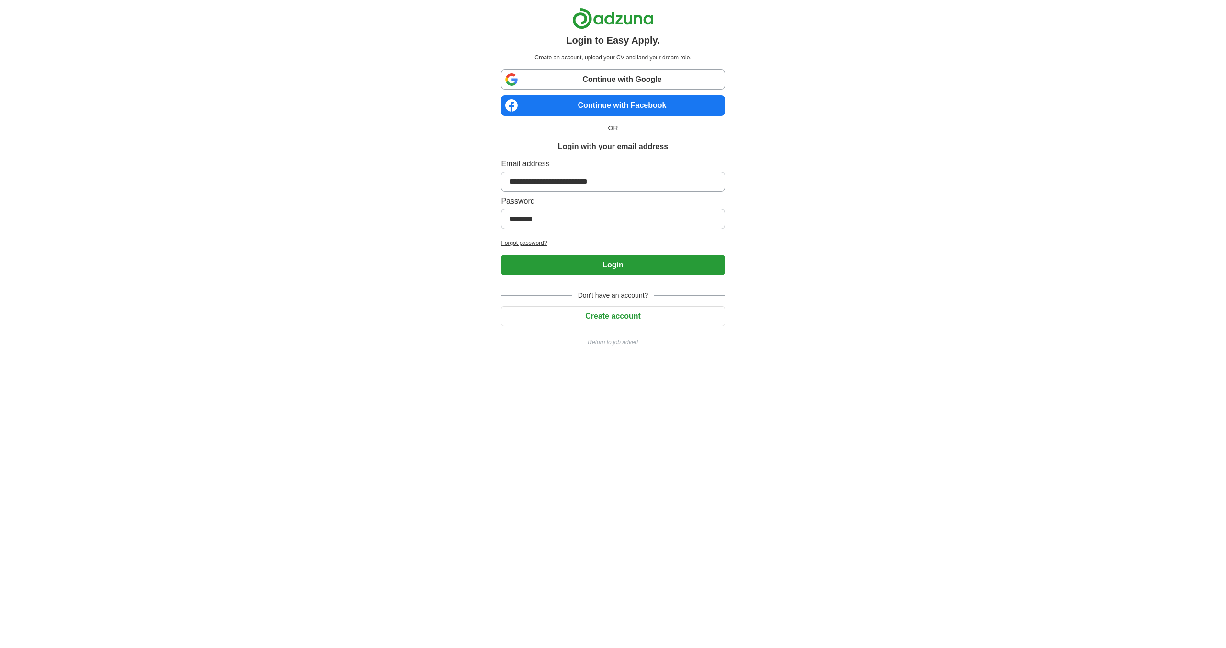  What do you see at coordinates (613, 265) in the screenshot?
I see `button: Login` at bounding box center [613, 265].